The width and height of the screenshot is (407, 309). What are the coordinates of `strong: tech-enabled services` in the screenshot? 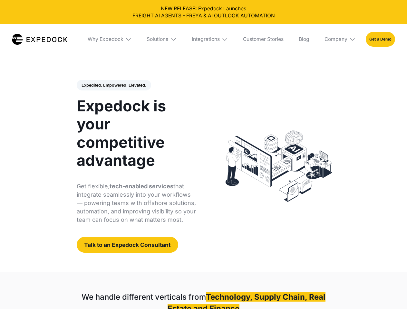 It's located at (141, 186).